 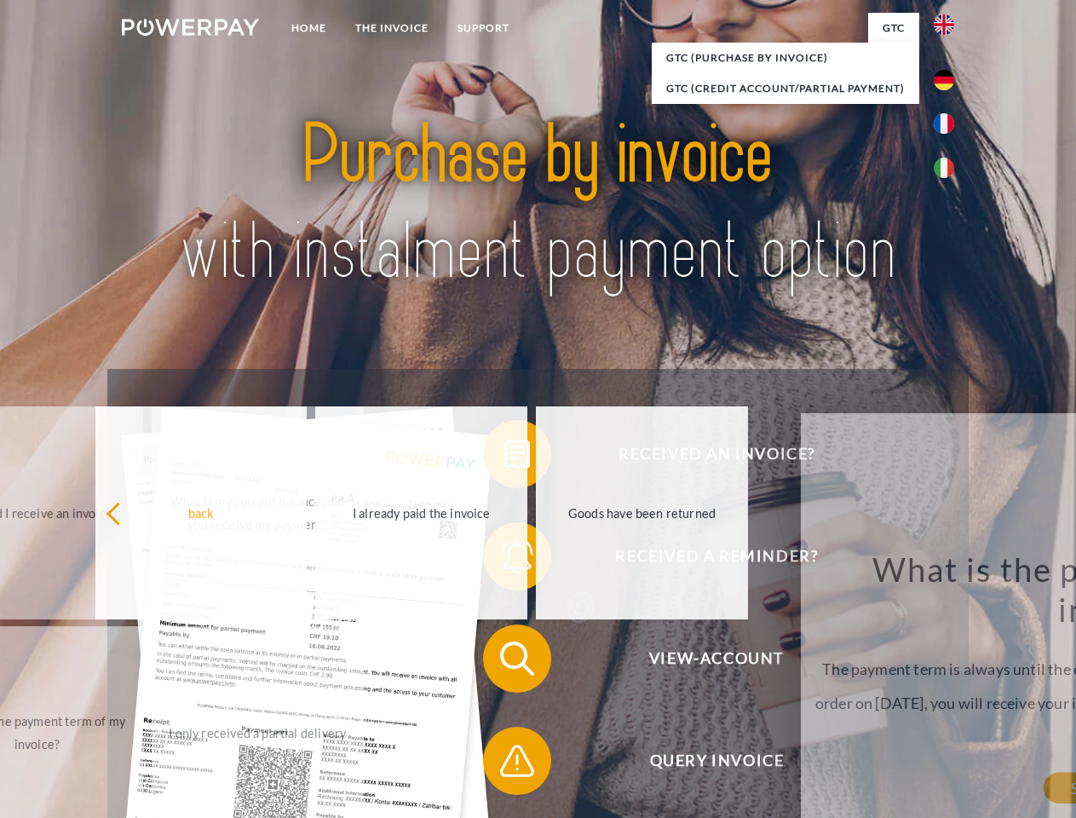 I want to click on div: I only received a partial delivery, so click(x=257, y=732).